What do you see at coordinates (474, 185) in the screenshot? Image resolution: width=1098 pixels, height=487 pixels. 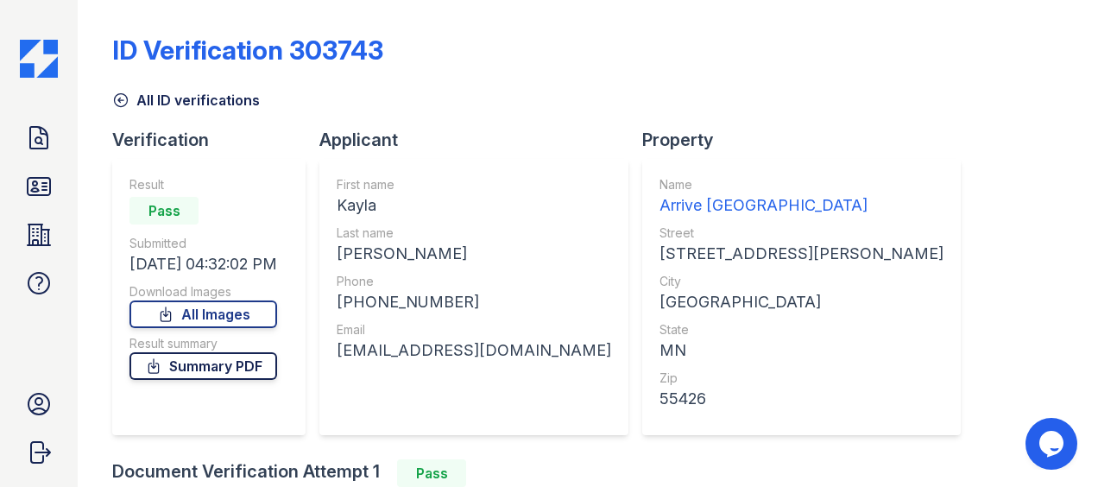 I see `div: First name` at bounding box center [474, 185].